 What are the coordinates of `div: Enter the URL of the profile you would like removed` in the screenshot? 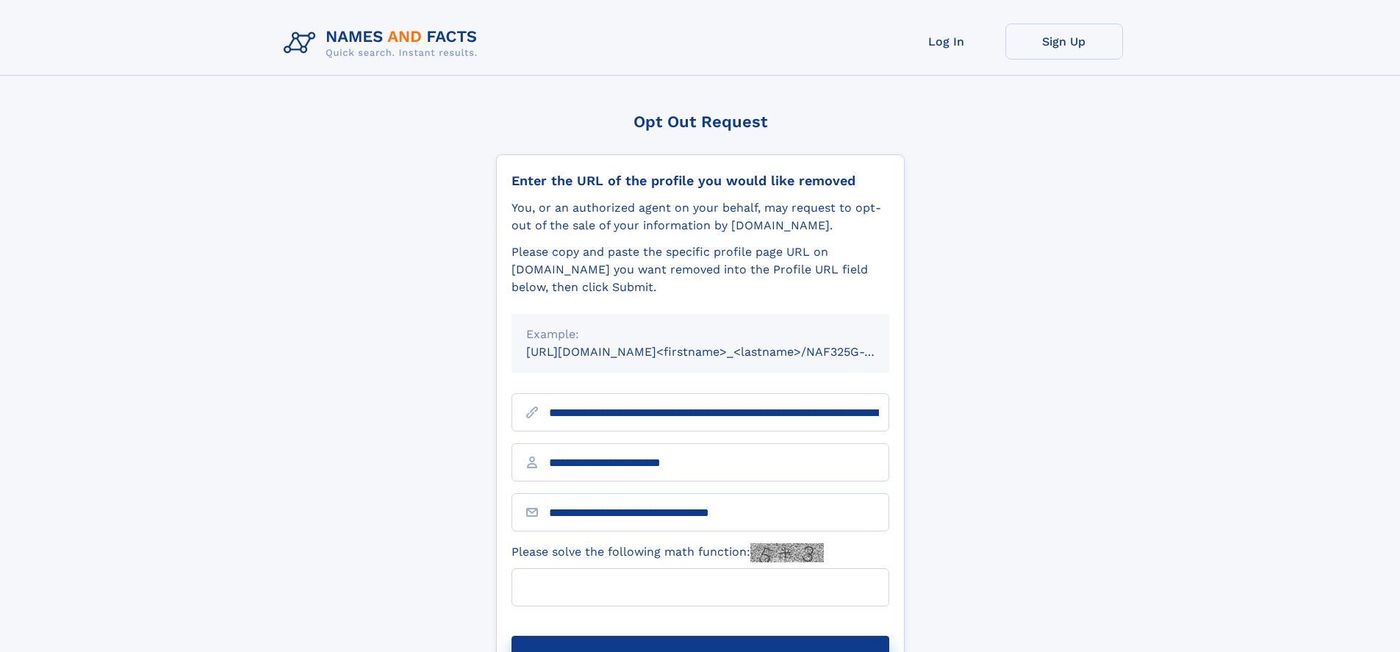 It's located at (700, 181).